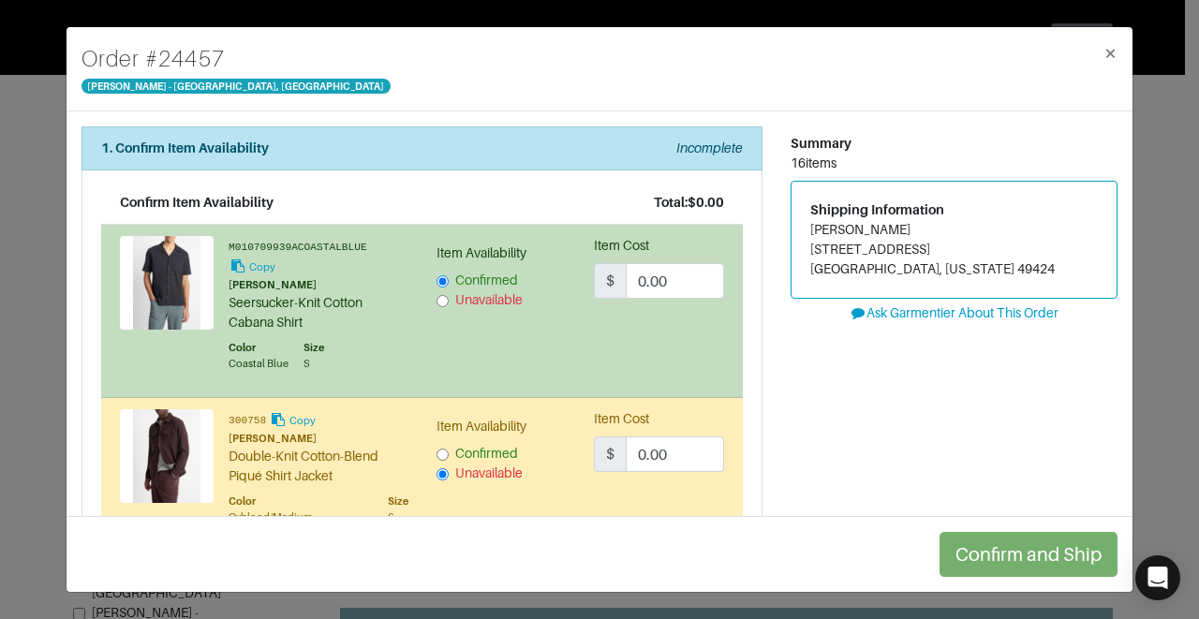 The height and width of the screenshot is (619, 1199). What do you see at coordinates (1110, 53) in the screenshot?
I see `button: Close` at bounding box center [1110, 53].